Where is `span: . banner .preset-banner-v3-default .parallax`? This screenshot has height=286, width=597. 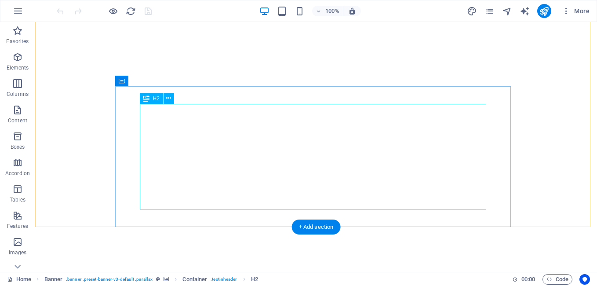 span: . banner .preset-banner-v3-default .parallax is located at coordinates (109, 279).